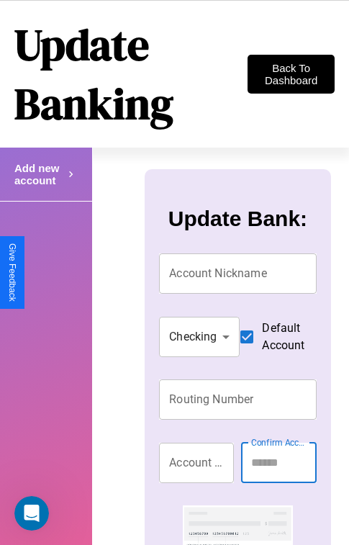 The height and width of the screenshot is (545, 349). What do you see at coordinates (12, 272) in the screenshot?
I see `div: Give Feedback` at bounding box center [12, 272].